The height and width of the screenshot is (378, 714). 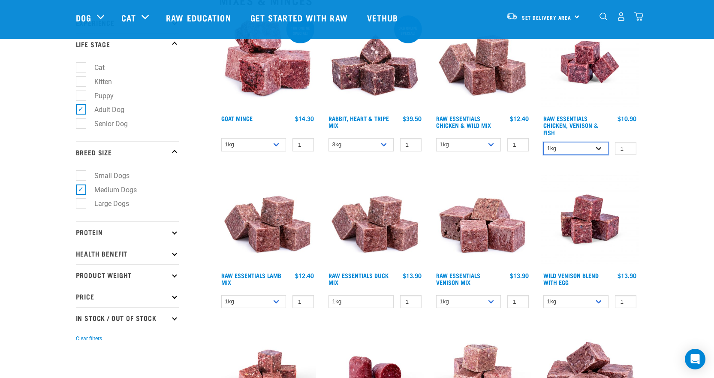 What do you see at coordinates (127, 253) in the screenshot?
I see `p: Health Benefit` at bounding box center [127, 253].